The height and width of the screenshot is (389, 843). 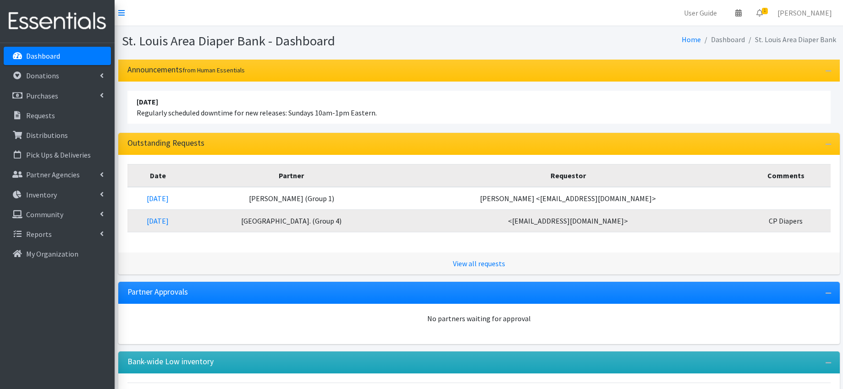 What do you see at coordinates (765, 11) in the screenshot?
I see `span: 1` at bounding box center [765, 11].